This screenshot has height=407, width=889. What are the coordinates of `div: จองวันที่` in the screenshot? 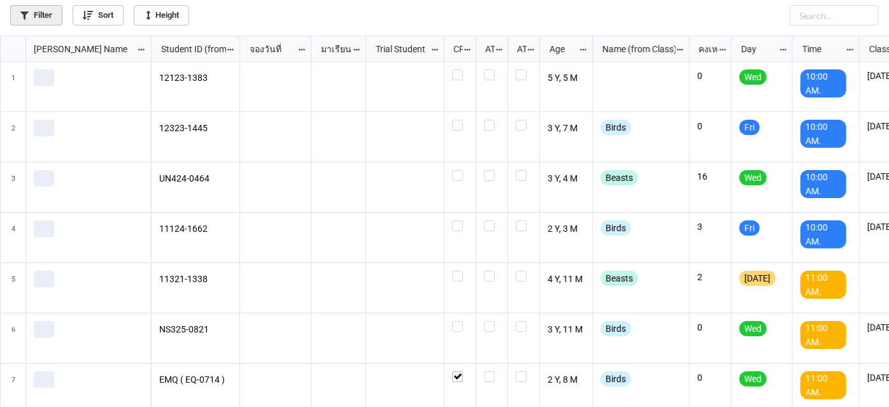 It's located at (269, 49).